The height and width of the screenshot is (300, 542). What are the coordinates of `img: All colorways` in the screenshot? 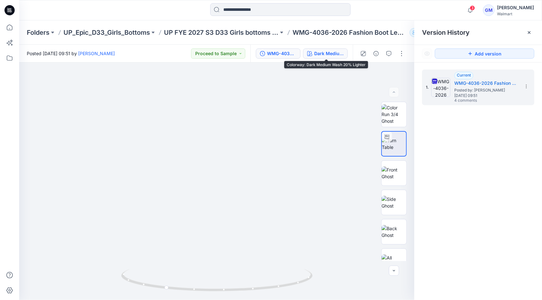 It's located at (394, 261).